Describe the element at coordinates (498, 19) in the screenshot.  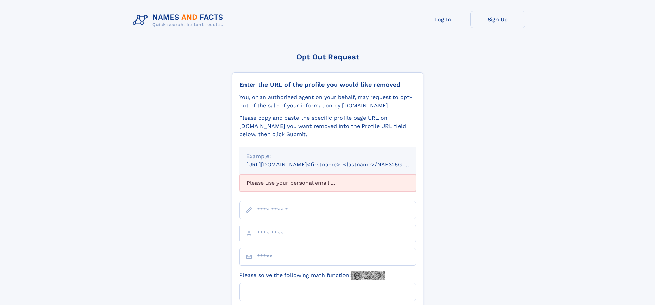
I see `a: Sign Up` at that location.